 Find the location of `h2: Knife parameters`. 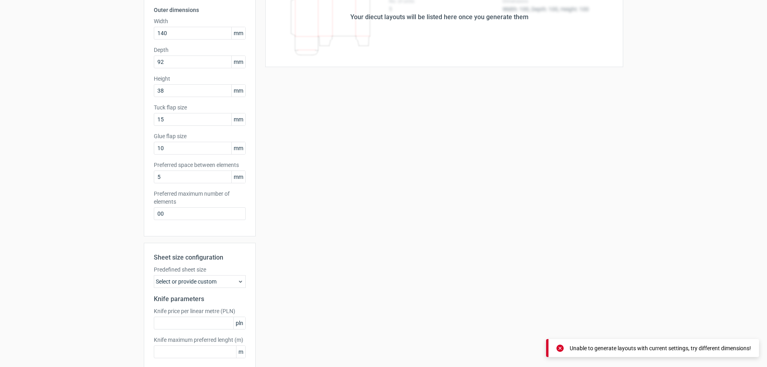

h2: Knife parameters is located at coordinates (200, 299).